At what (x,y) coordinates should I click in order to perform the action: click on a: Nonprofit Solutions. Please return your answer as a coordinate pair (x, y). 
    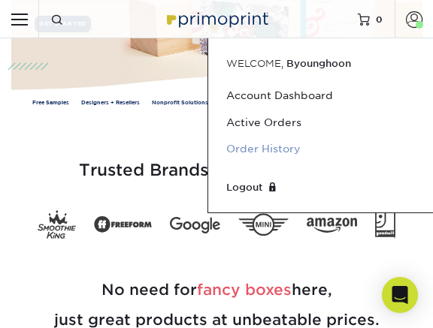
    Looking at the image, I should click on (180, 103).